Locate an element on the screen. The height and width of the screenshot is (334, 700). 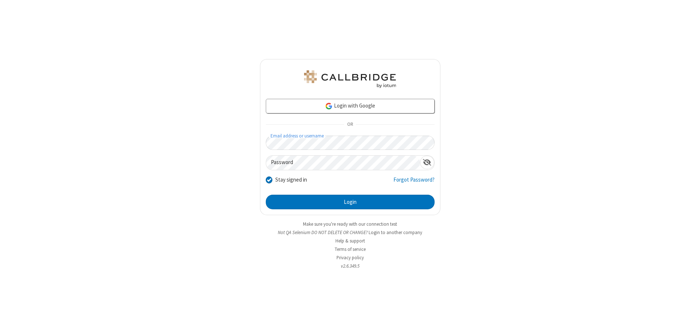
img: QA Selenium DO NOT DELETE OR CHANGE is located at coordinates (350, 79).